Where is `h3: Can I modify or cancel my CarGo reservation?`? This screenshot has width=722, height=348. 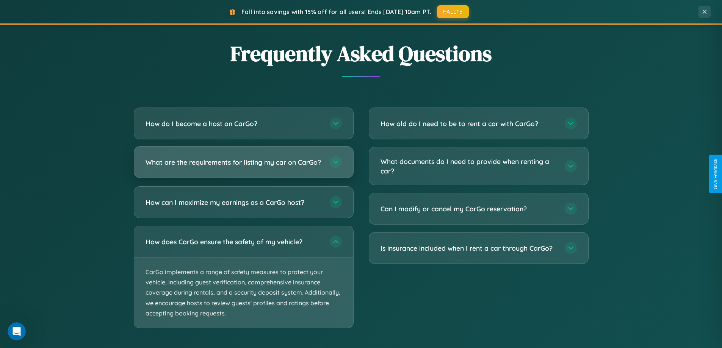
h3: Can I modify or cancel my CarGo reservation? is located at coordinates (469, 209).